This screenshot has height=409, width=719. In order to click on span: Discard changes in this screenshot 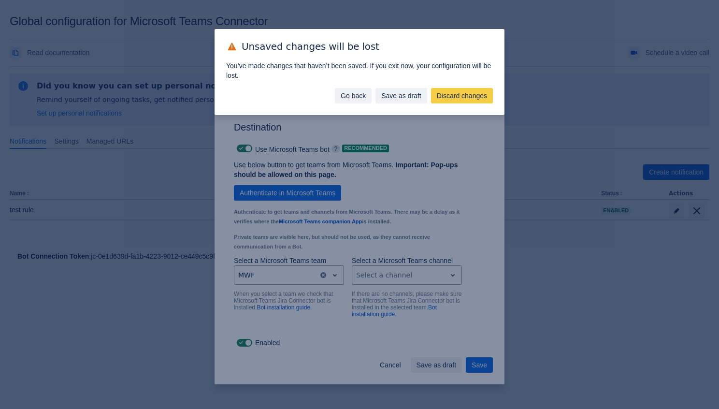, I will do `click(462, 96)`.